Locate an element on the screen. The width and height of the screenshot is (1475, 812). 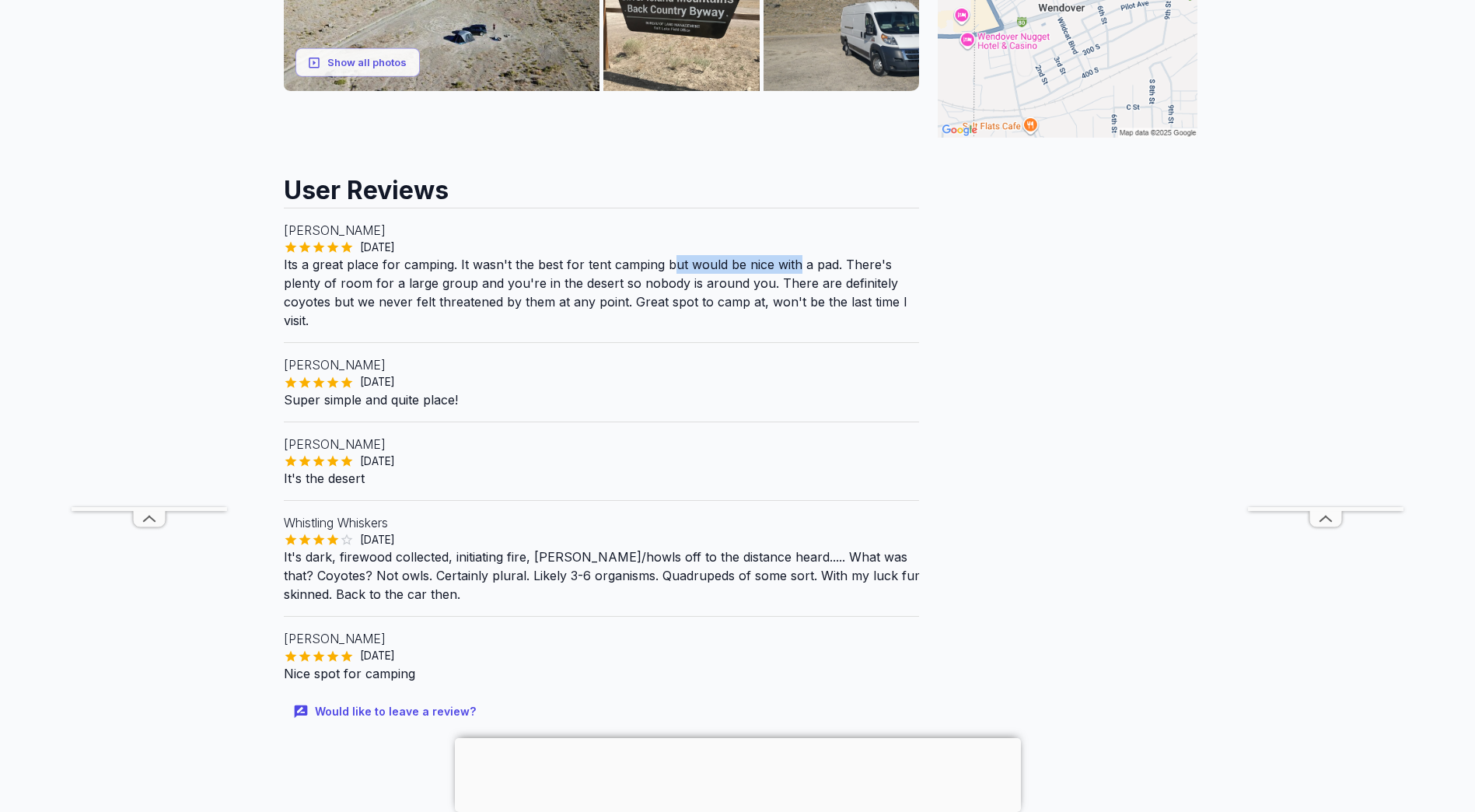
p: Its a great place for camping. It wasn't the best for tent camping but would be nice with a pad. ... is located at coordinates (602, 293).